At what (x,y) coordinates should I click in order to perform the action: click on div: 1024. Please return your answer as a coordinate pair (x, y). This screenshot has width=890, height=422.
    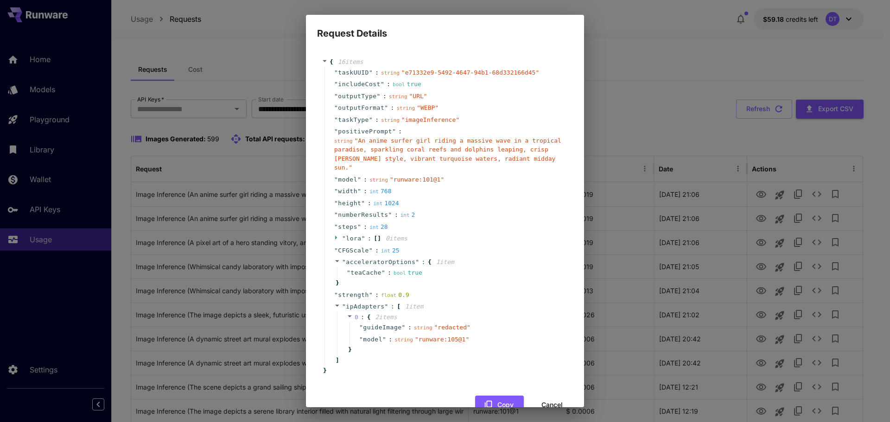
    Looking at the image, I should click on (386, 204).